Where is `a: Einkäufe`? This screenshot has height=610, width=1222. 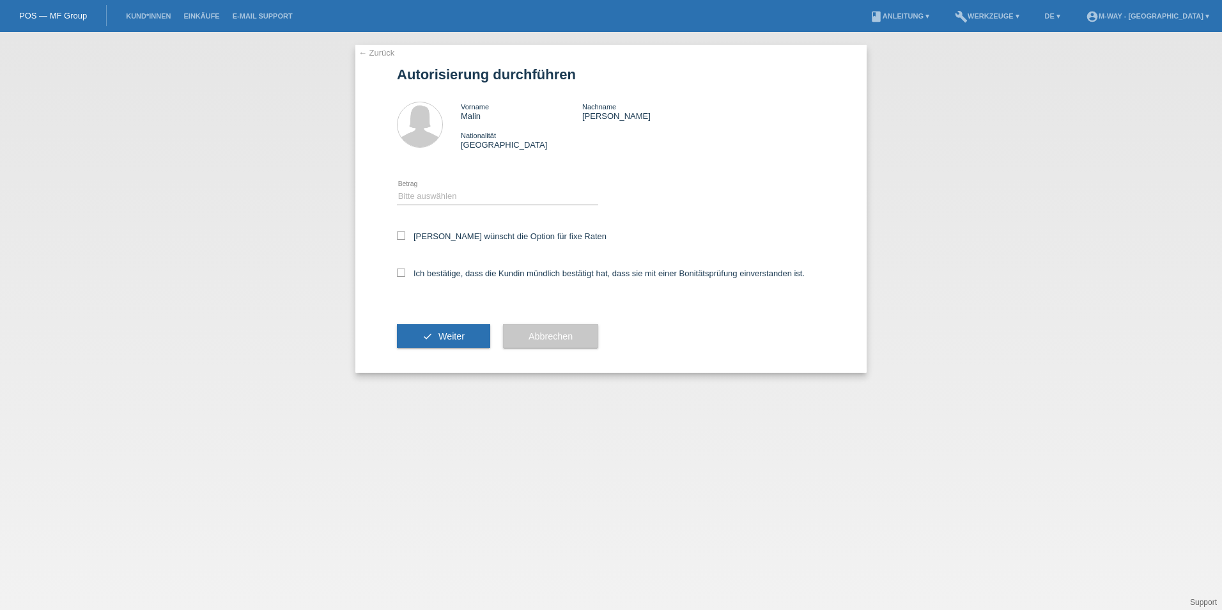 a: Einkäufe is located at coordinates (201, 16).